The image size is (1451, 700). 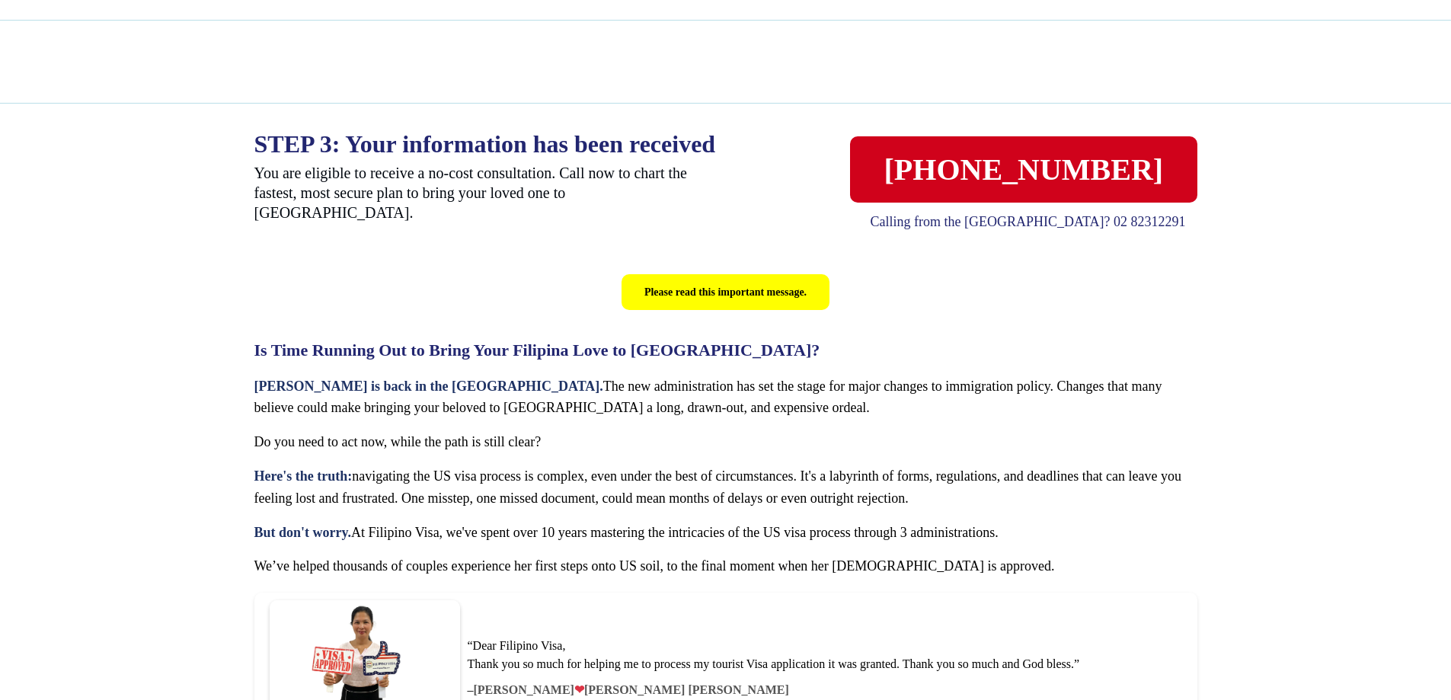 I want to click on span: But don't worry., so click(x=303, y=533).